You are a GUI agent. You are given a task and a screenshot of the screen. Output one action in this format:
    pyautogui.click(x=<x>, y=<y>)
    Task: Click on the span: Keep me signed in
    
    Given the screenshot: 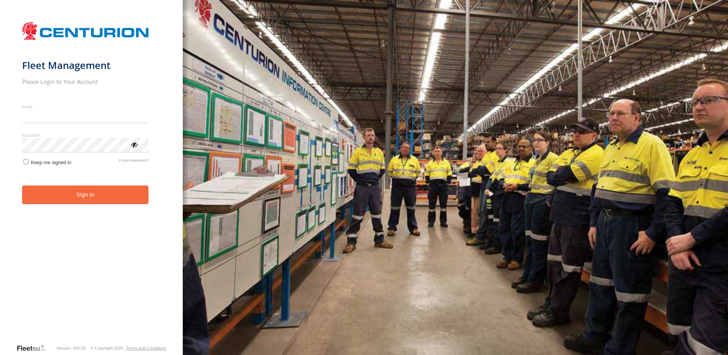 What is the action you would take?
    pyautogui.click(x=51, y=162)
    